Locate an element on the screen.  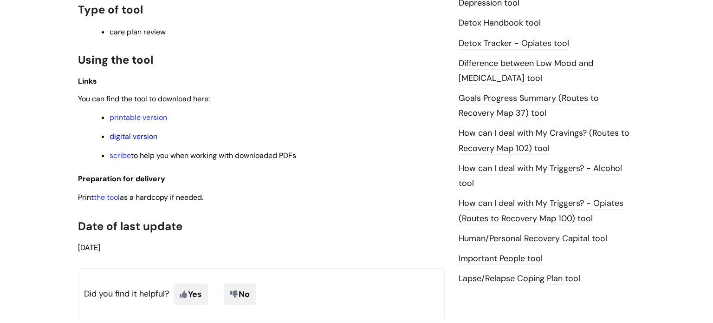
span: care plan review is located at coordinates (137, 32).